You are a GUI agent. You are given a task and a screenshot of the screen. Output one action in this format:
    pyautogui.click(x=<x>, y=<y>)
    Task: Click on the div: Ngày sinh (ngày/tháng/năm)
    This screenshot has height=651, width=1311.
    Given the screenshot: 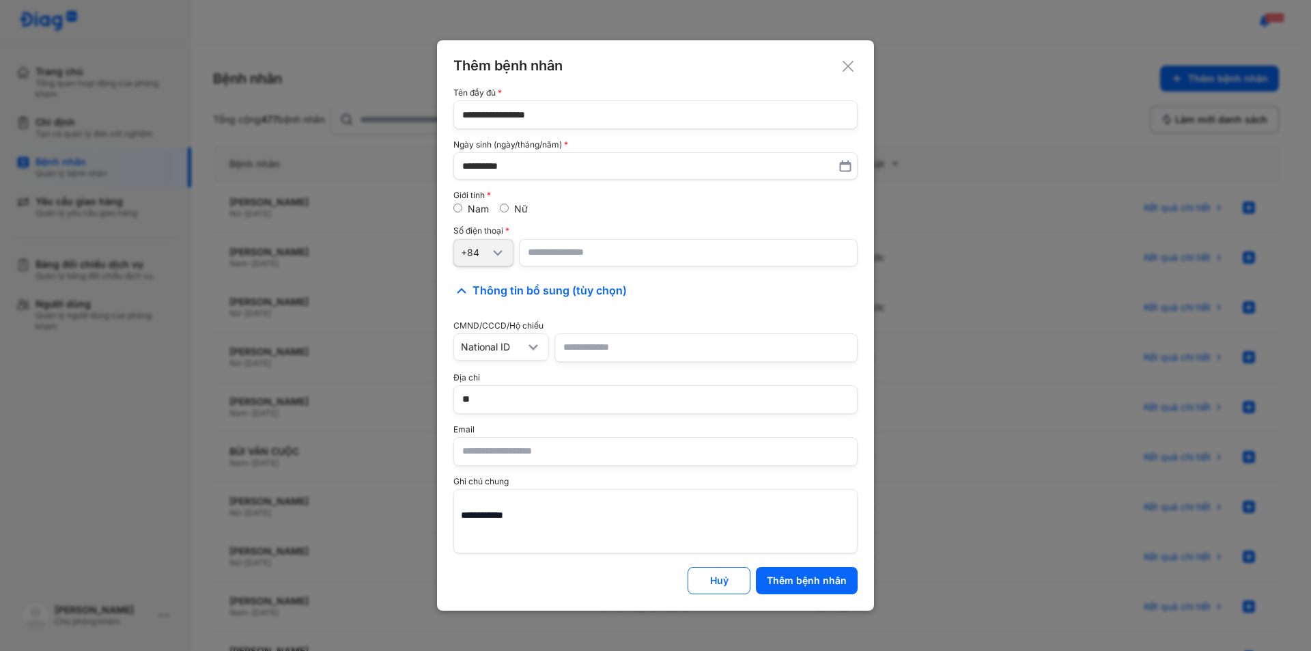 What is the action you would take?
    pyautogui.click(x=656, y=145)
    